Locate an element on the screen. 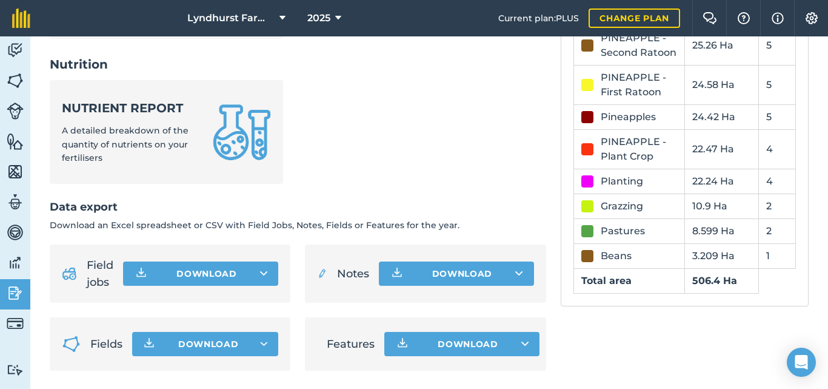  td: 1 is located at coordinates (776, 255).